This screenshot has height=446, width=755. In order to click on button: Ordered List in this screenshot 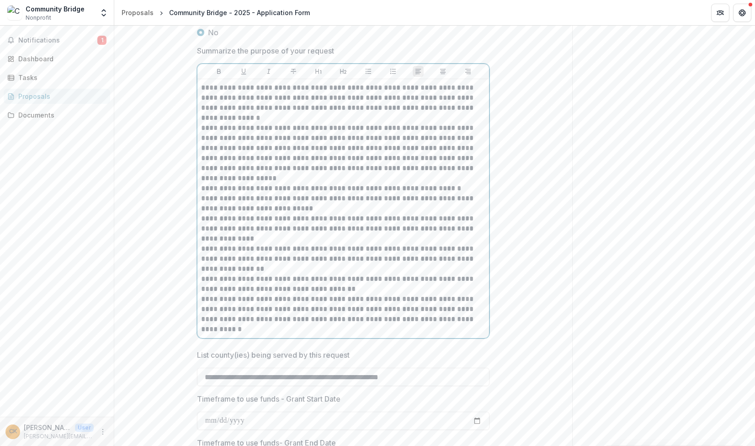, I will do `click(393, 71)`.